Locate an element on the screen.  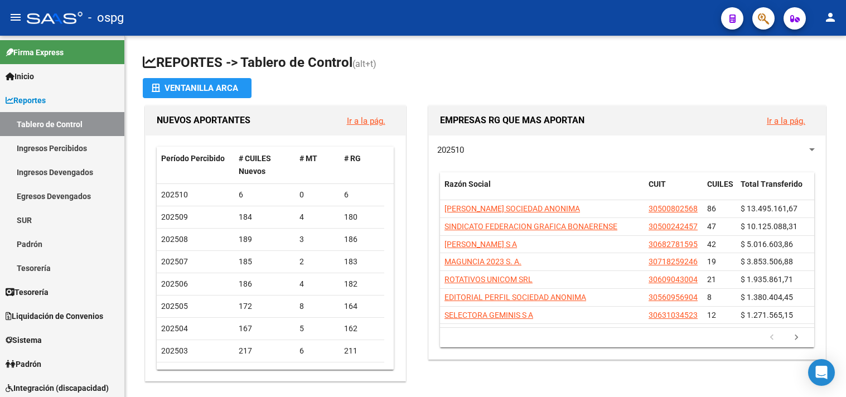
div: Ventanilla ARCA is located at coordinates (197, 88).